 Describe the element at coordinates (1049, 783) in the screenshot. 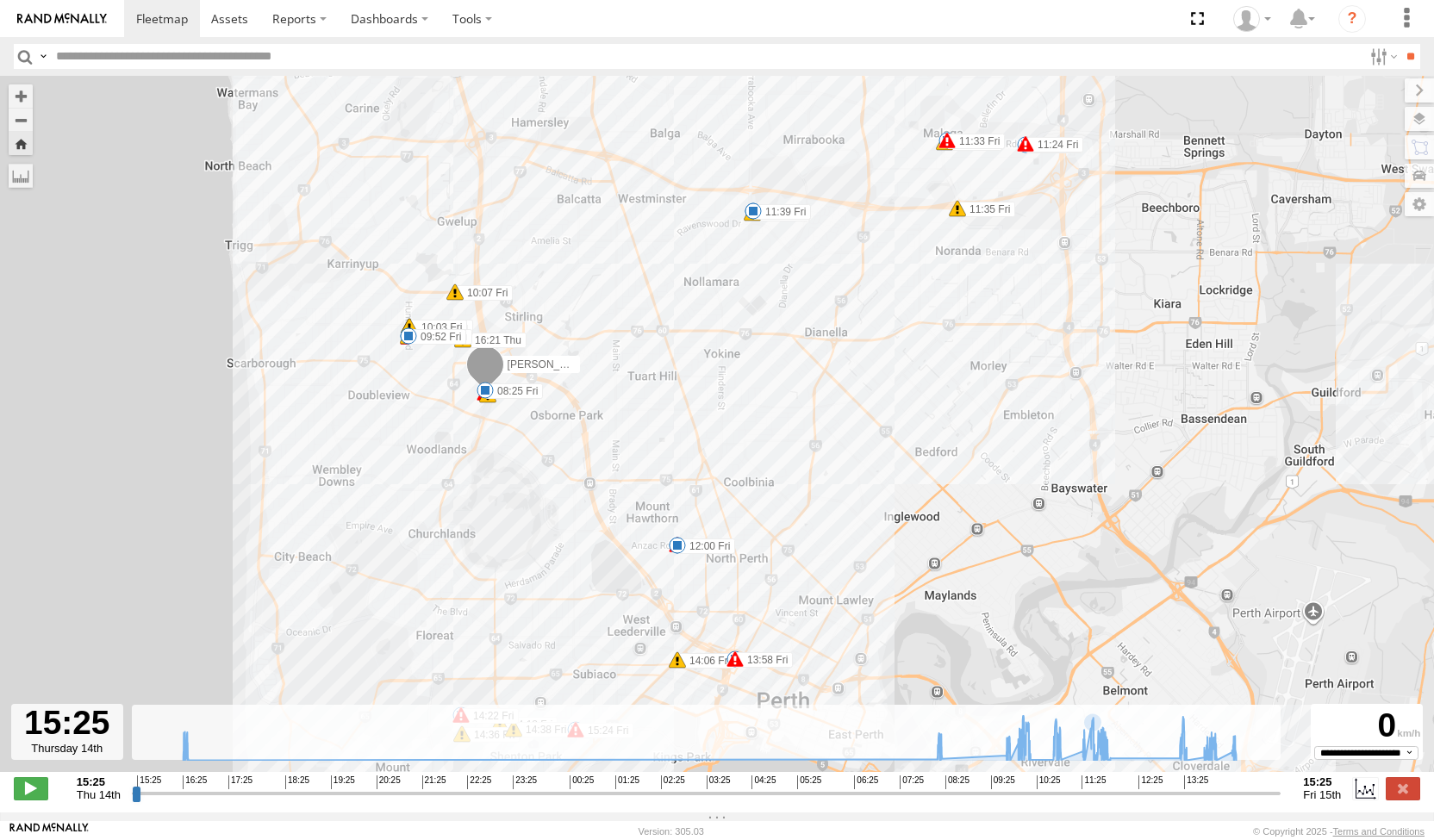

I see `span: 10:25` at that location.